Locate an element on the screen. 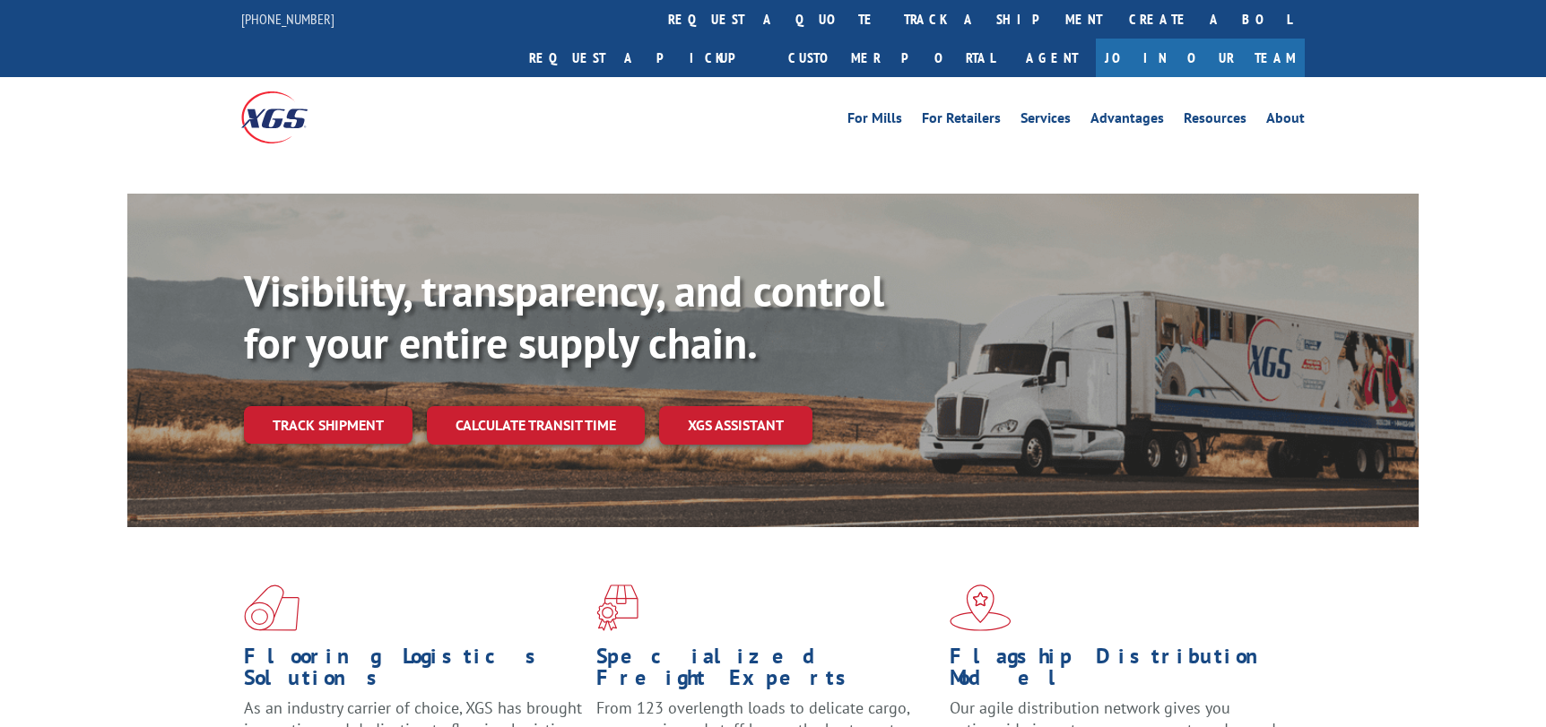 The height and width of the screenshot is (727, 1546). img: xgs-icon-total-supply-chain-intelligence-red is located at coordinates (272, 608).